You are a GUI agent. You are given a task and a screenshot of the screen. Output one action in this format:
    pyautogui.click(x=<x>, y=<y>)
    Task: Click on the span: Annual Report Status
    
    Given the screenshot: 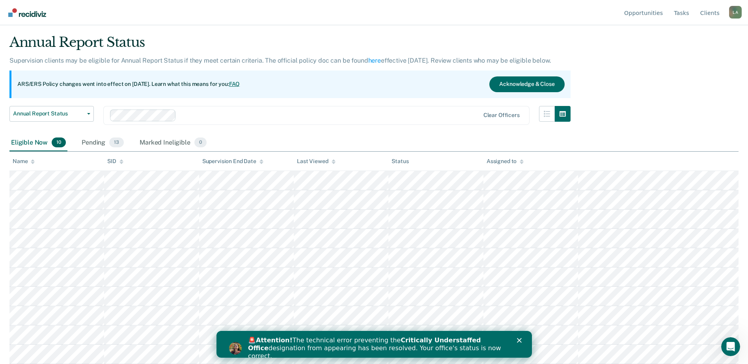 What is the action you would take?
    pyautogui.click(x=48, y=114)
    